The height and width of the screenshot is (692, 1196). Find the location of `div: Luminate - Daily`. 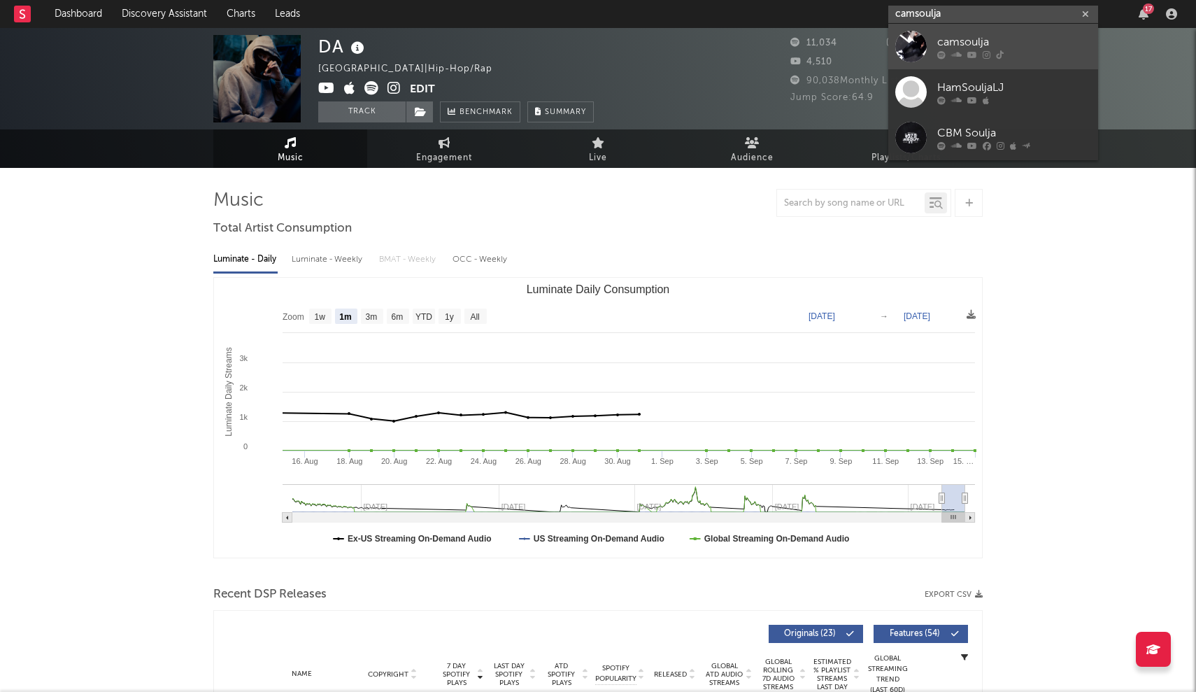

div: Luminate - Daily is located at coordinates (245, 259).